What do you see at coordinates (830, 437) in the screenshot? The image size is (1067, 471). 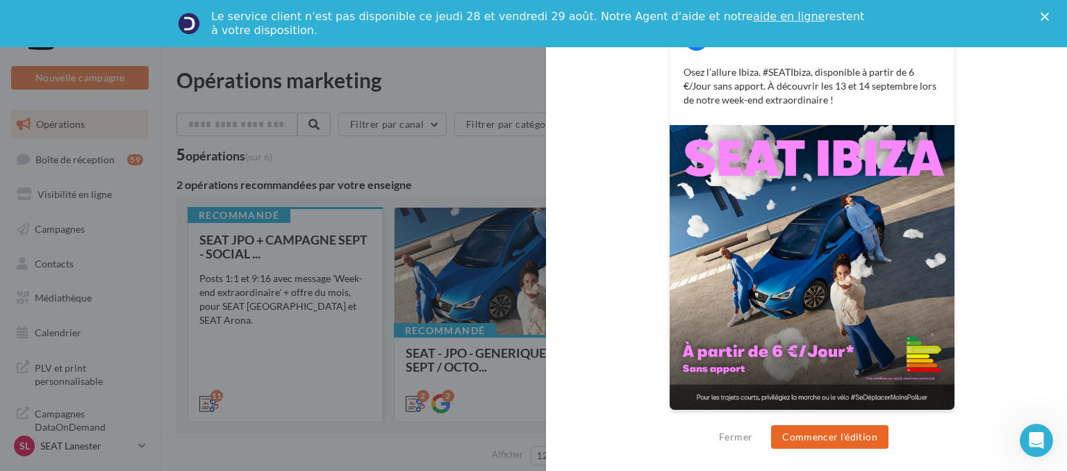 I see `button: Commencer l'édition` at bounding box center [830, 437].